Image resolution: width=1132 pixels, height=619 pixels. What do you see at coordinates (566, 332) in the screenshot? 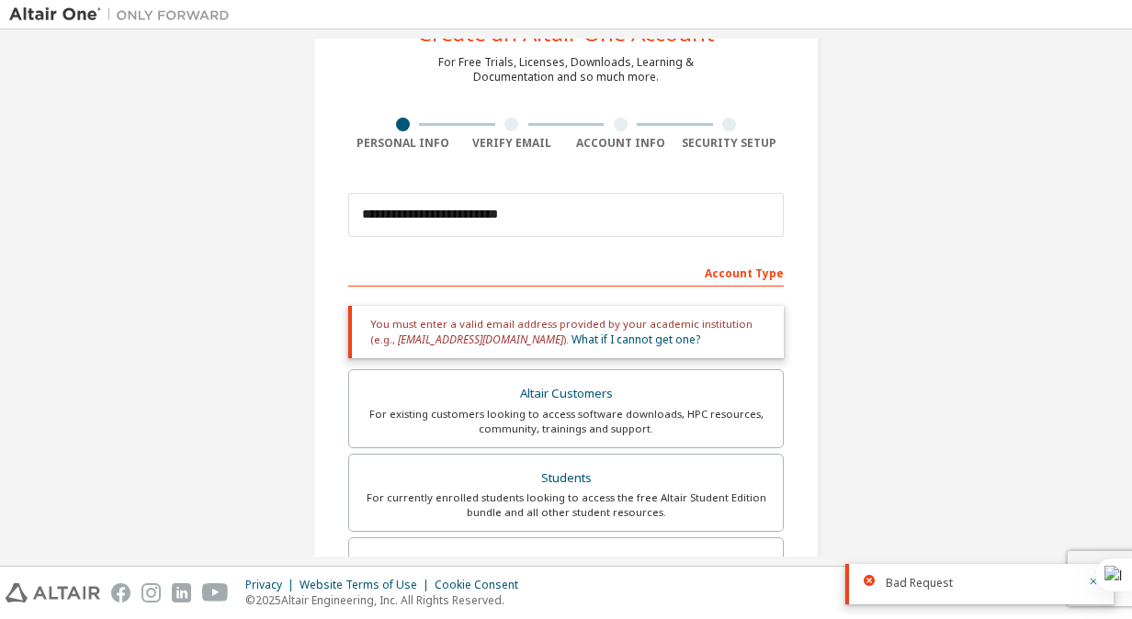
I see `div: You must enter a valid email address provided by your academic institution (e.g., ).` at bounding box center [566, 332].